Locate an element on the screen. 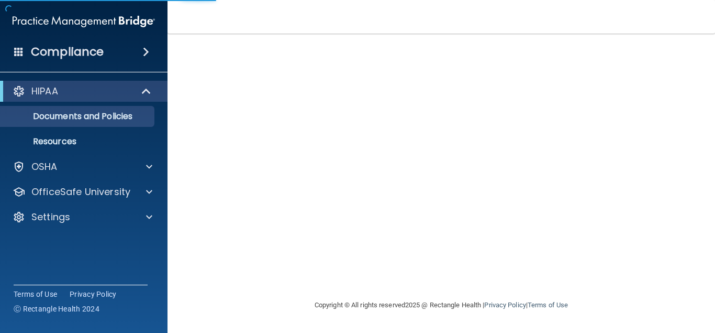  p: Settings is located at coordinates (51, 217).